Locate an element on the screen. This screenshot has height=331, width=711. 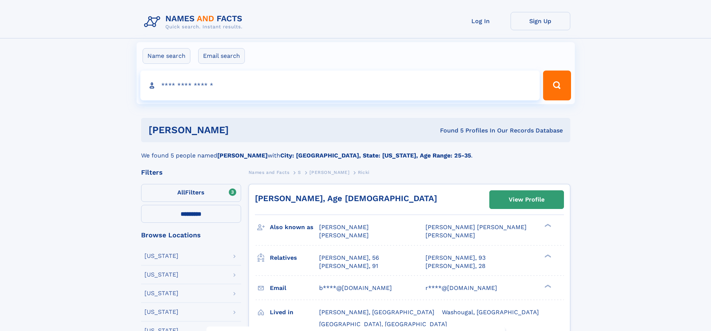
div: Browse Locations is located at coordinates (191, 235).